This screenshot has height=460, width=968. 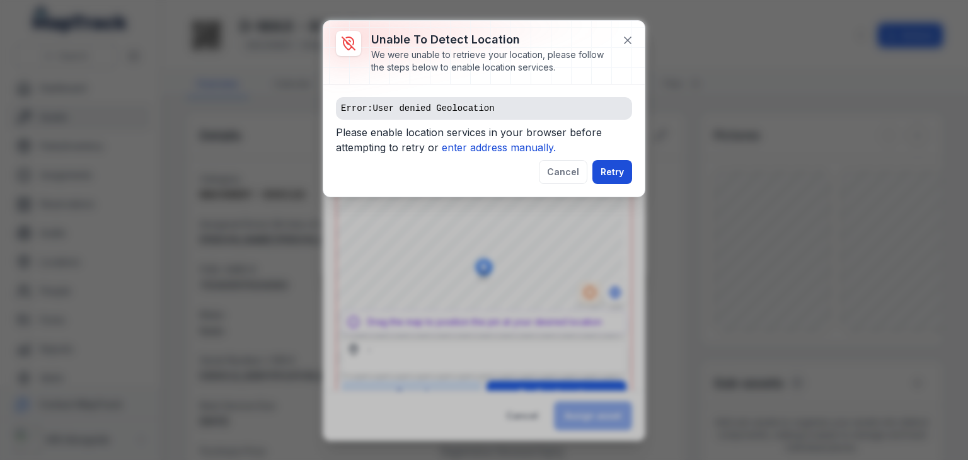 What do you see at coordinates (491, 40) in the screenshot?
I see `h3: Unable to detect location` at bounding box center [491, 40].